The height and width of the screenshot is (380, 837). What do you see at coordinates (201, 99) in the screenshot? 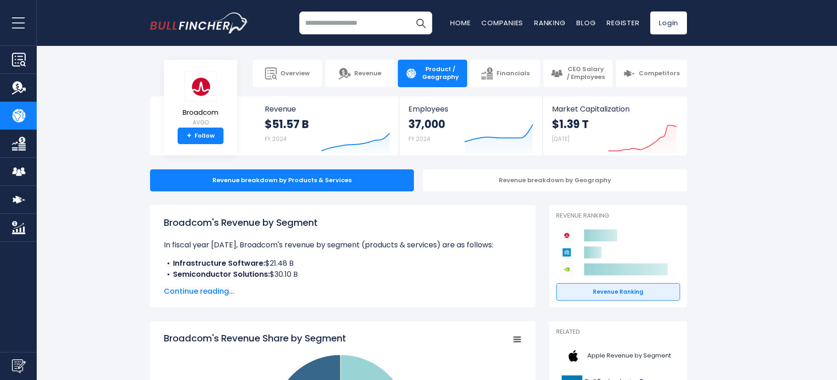
I see `a: Broadcom AVGO` at bounding box center [201, 99].